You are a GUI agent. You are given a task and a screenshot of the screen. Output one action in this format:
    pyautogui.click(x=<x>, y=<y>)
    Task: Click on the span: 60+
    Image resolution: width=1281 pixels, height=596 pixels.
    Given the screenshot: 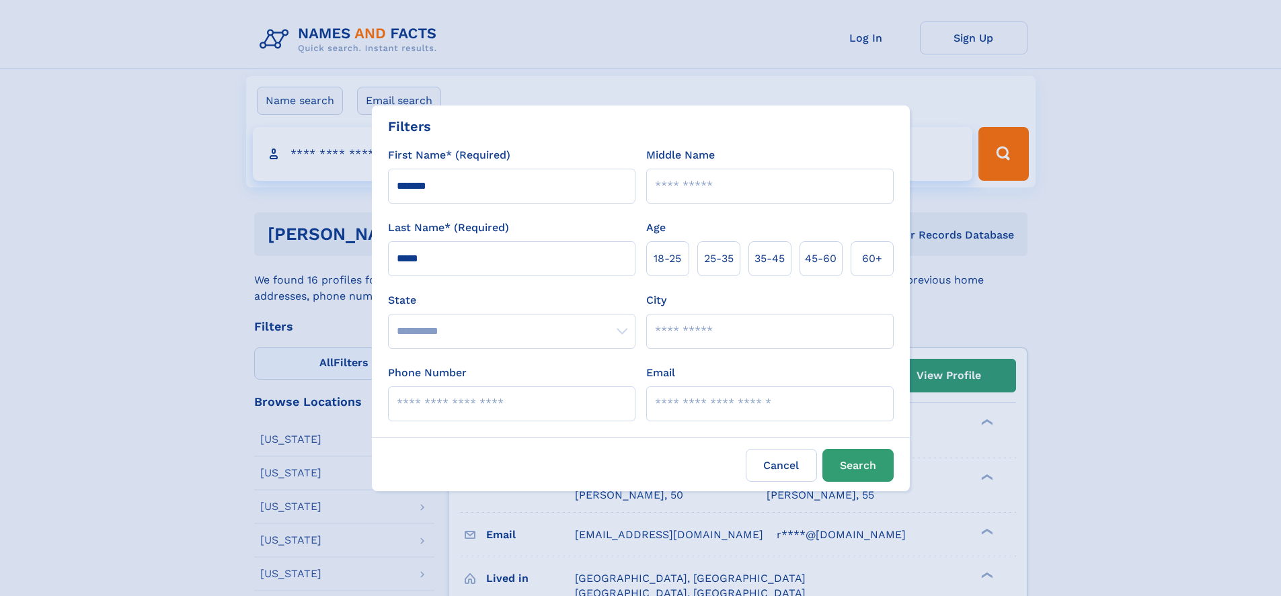 What is the action you would take?
    pyautogui.click(x=872, y=259)
    